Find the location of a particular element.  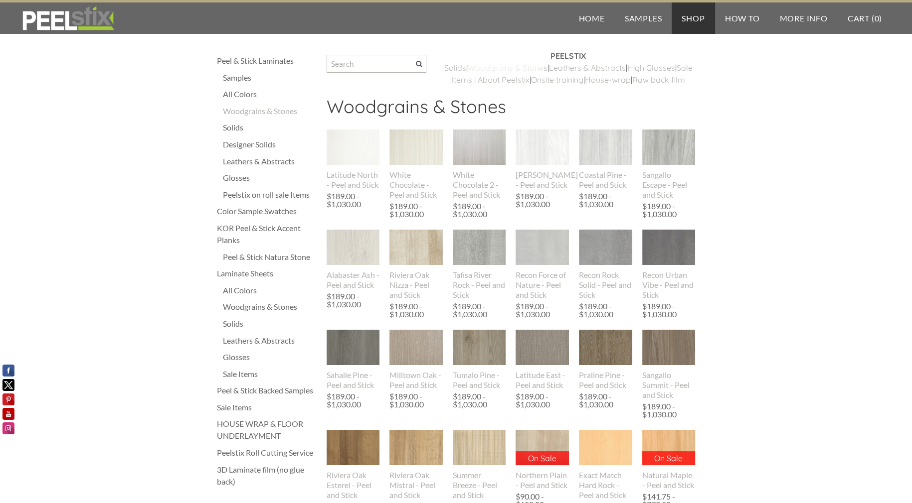

img: s832171791223022656_p748_i2_w640.jpeg is located at coordinates (605, 448).